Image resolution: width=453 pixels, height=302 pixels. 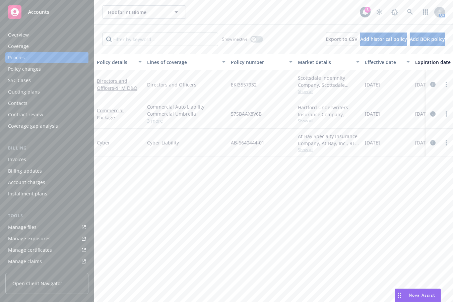 I want to click on div: Manage files, so click(x=22, y=227).